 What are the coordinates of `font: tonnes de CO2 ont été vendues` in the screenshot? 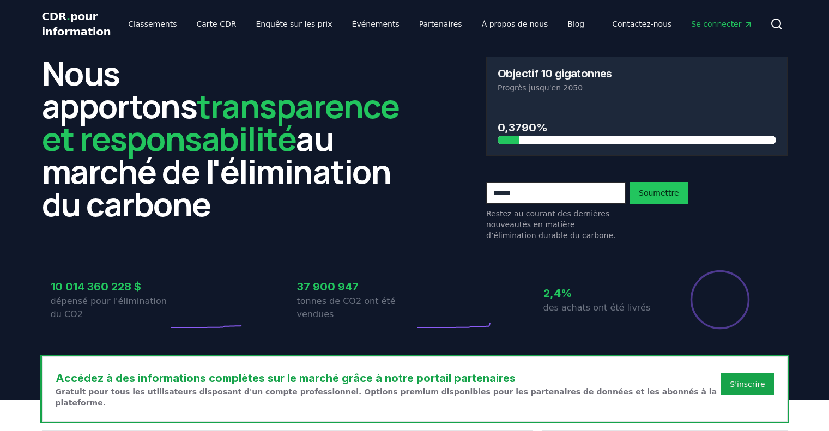 It's located at (346, 308).